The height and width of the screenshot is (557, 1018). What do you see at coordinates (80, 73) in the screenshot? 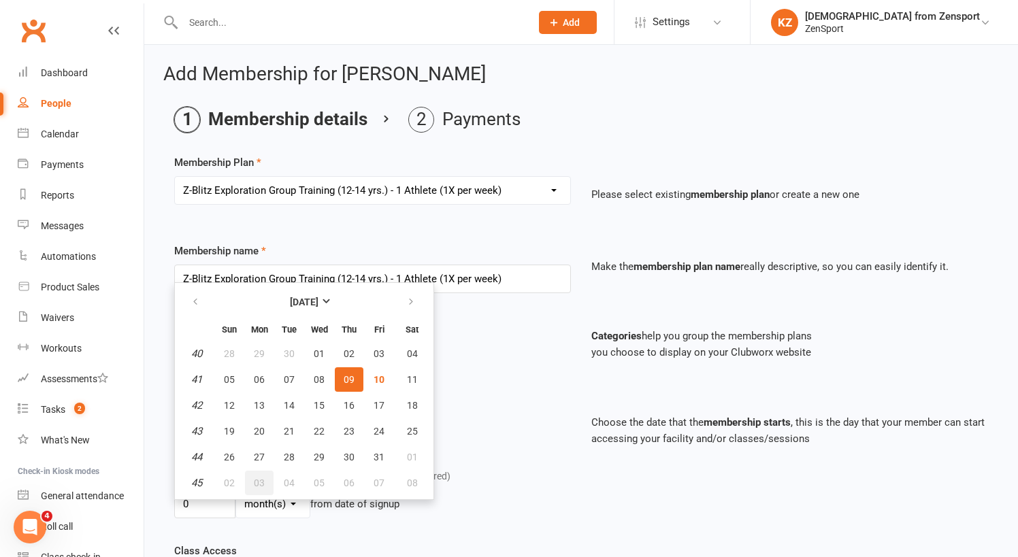
I see `a: Dashboard` at bounding box center [80, 73].